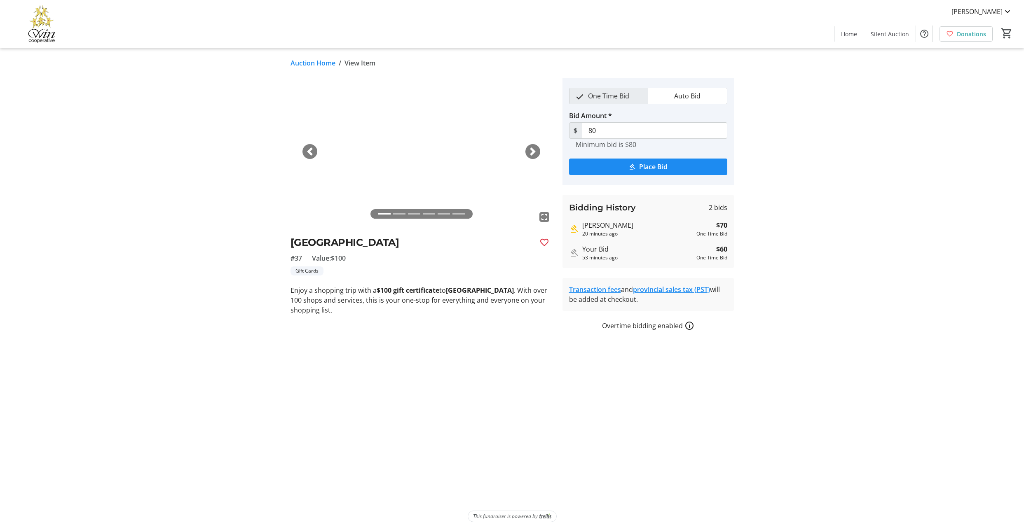 This screenshot has width=1024, height=532. Describe the element at coordinates (689, 326) in the screenshot. I see `a: How overtime bidding works for silent auctions` at that location.